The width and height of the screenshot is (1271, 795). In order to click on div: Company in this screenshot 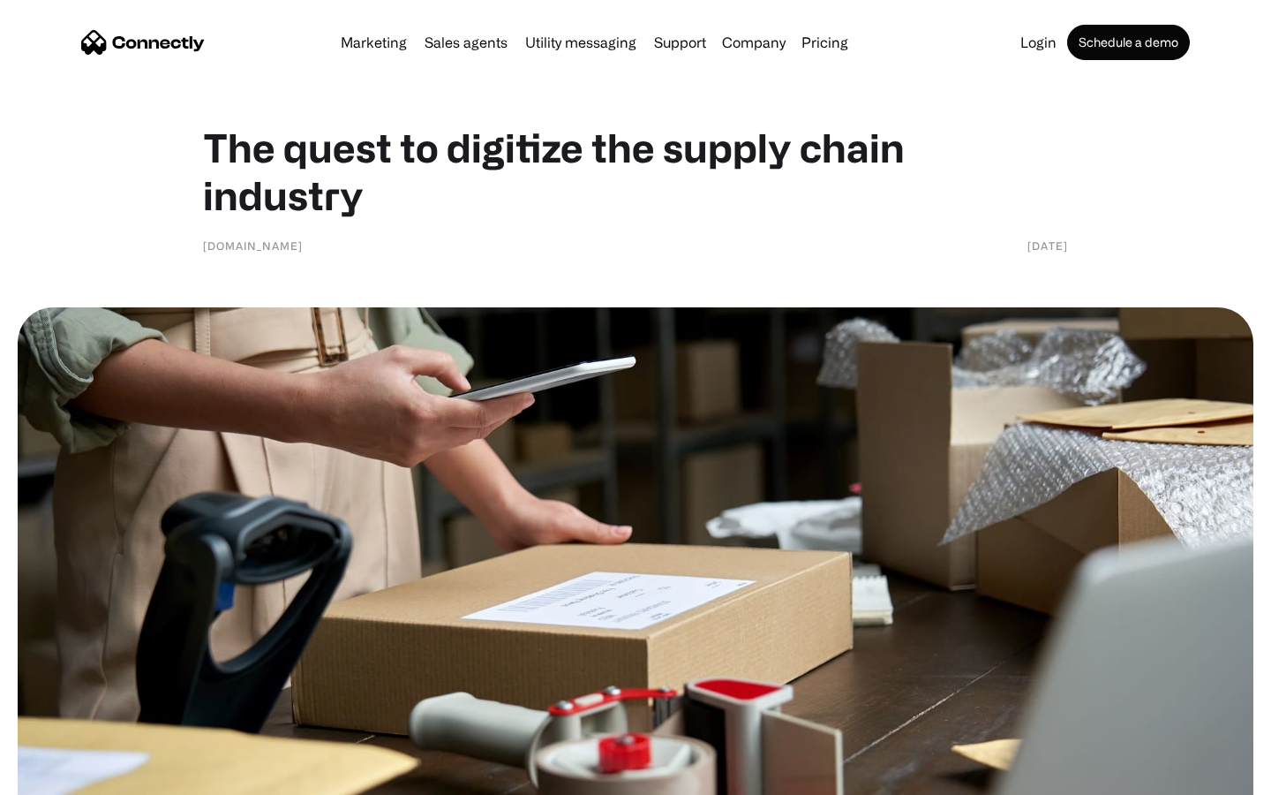, I will do `click(754, 42)`.